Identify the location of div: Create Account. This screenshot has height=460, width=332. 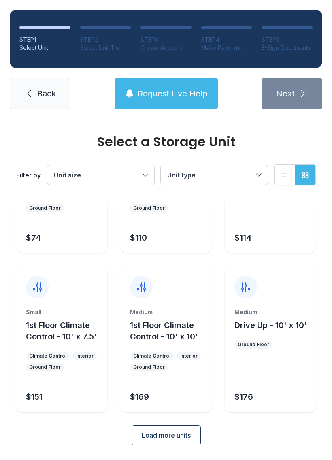
(166, 48).